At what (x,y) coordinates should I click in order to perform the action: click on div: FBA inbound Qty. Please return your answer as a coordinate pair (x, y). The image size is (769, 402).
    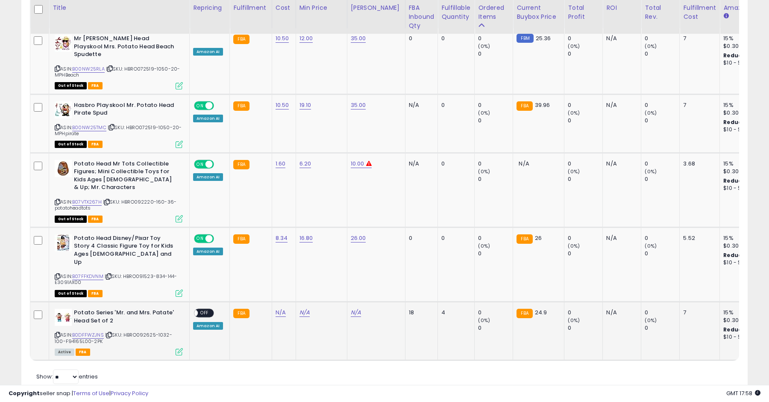
    Looking at the image, I should click on (422, 17).